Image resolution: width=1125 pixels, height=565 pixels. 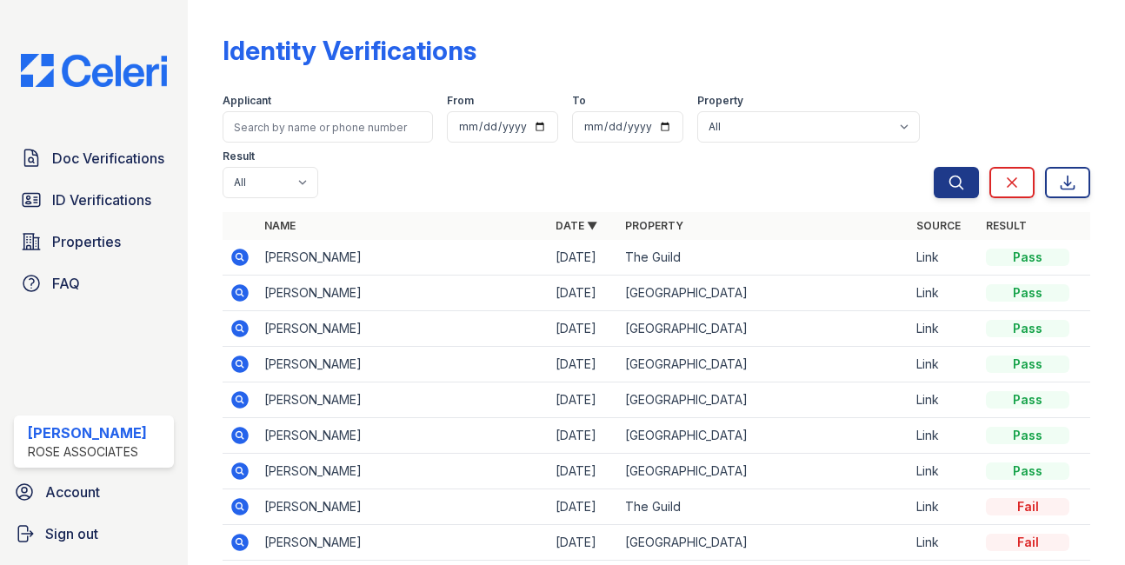 What do you see at coordinates (94, 283) in the screenshot?
I see `a: FAQ` at bounding box center [94, 283].